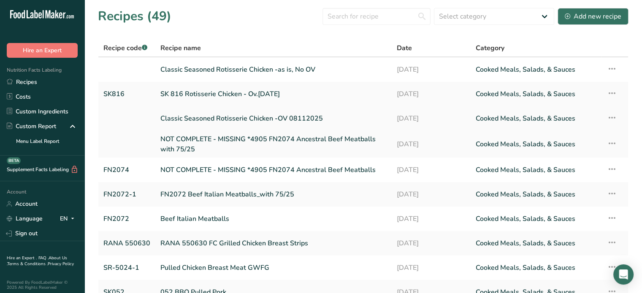 This screenshot has height=293, width=642. What do you see at coordinates (127, 268) in the screenshot?
I see `a: SR-5024-1` at bounding box center [127, 268].